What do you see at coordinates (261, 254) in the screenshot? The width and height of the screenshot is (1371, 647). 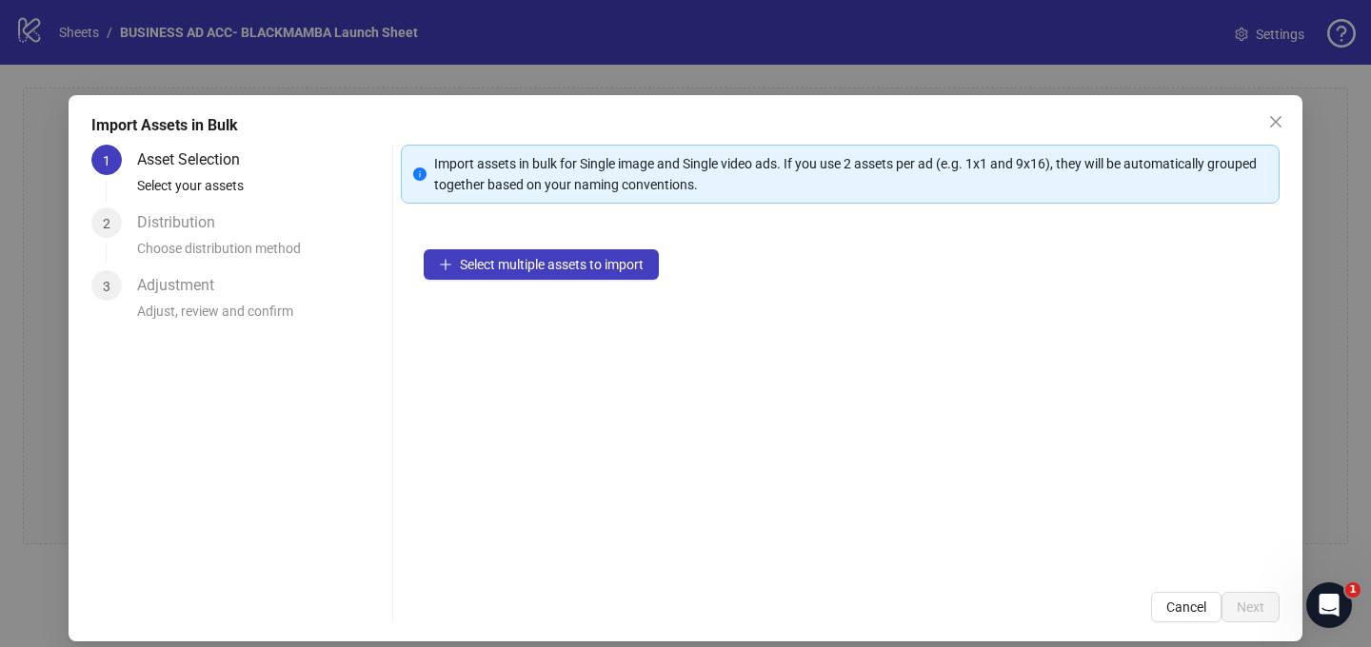 I see `div: Choose distribution method` at bounding box center [261, 254].